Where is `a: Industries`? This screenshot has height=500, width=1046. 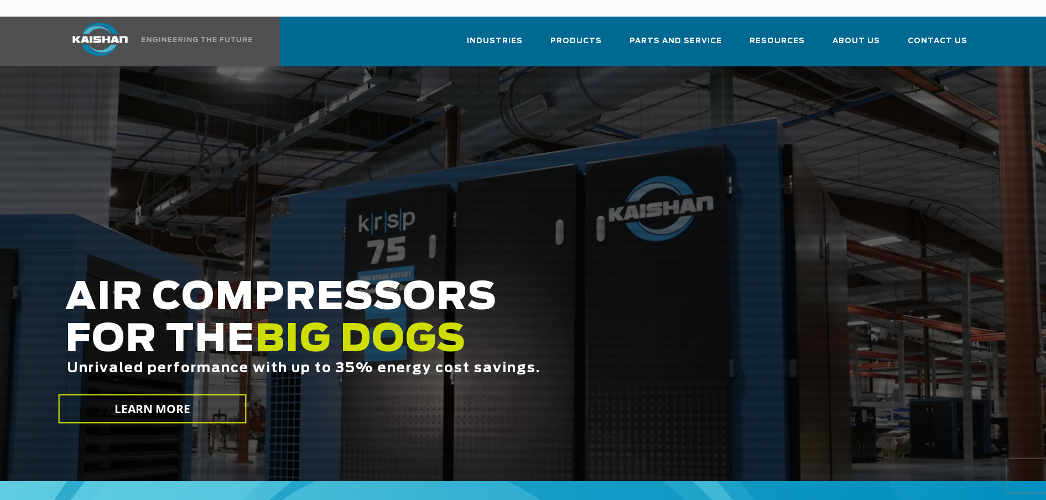
a: Industries is located at coordinates (494, 45).